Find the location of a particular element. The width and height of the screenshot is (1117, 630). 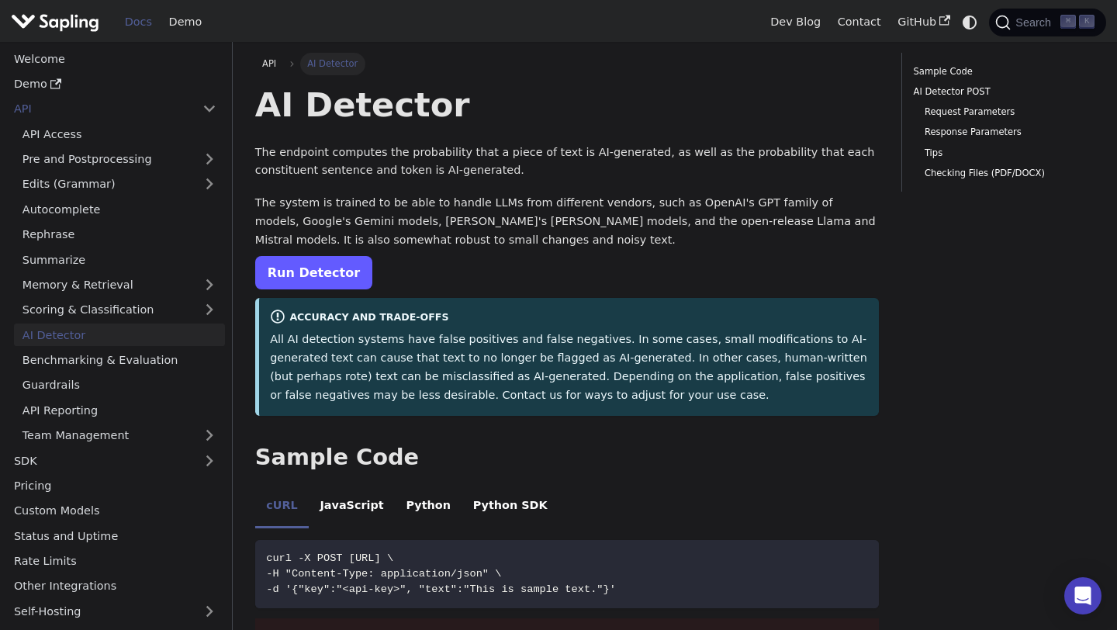

a: Request Parameters is located at coordinates (1004, 112).